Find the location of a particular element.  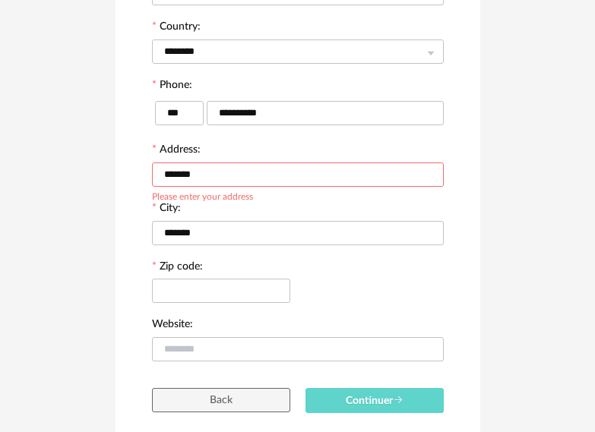

label: Address: is located at coordinates (176, 151).